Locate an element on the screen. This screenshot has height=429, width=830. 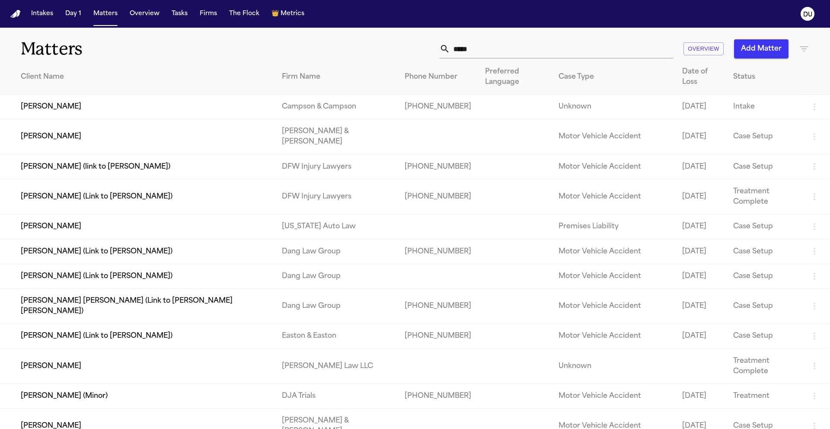
div: Firm Name is located at coordinates (336, 77).